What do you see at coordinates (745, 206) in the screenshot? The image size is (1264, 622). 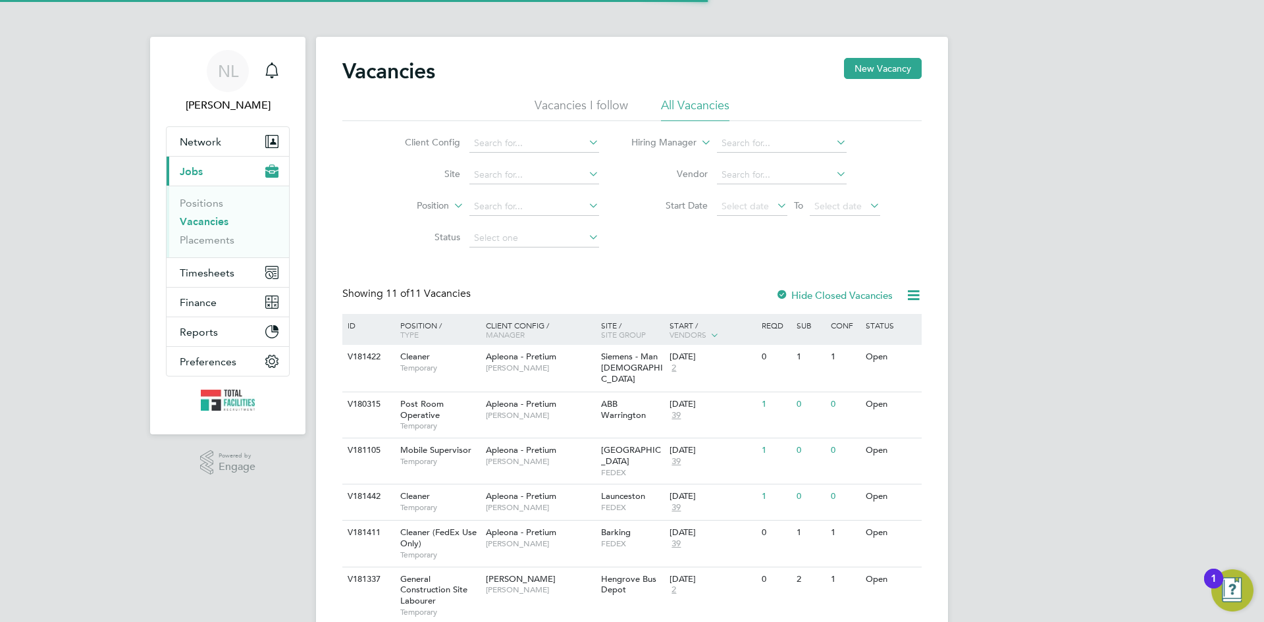 I see `span: Select date` at bounding box center [745, 206].